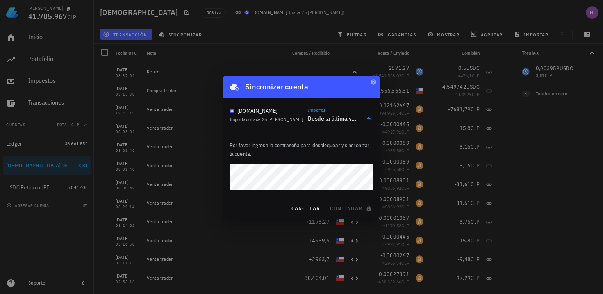 This screenshot has width=603, height=294. Describe the element at coordinates (266, 119) in the screenshot. I see `span: Importado` at that location.